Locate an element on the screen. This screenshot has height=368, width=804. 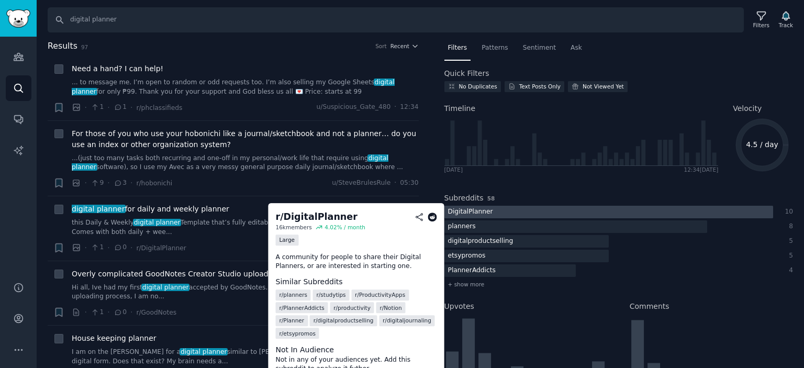
a: Need a hand? I can help! is located at coordinates (117, 69).